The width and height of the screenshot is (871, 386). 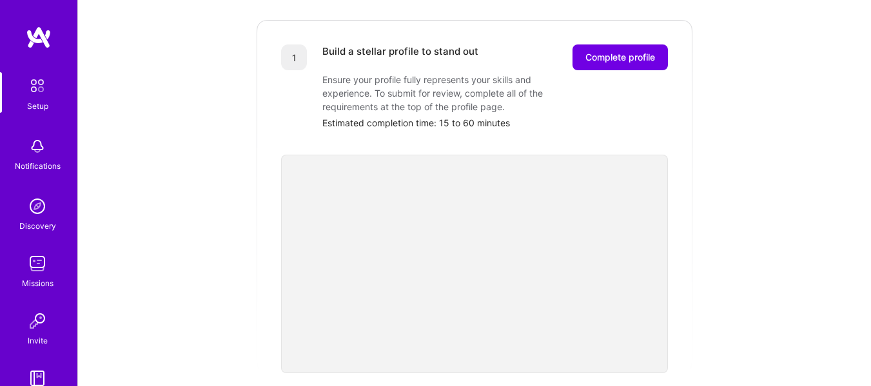 What do you see at coordinates (37, 226) in the screenshot?
I see `div: Discovery` at bounding box center [37, 226].